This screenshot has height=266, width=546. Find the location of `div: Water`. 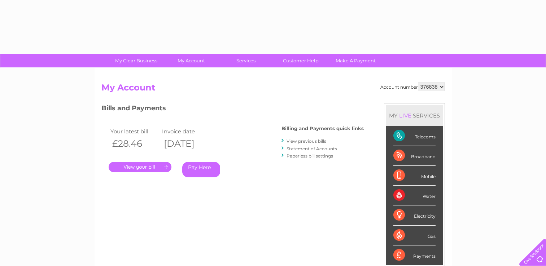

div: Water is located at coordinates (414, 196).